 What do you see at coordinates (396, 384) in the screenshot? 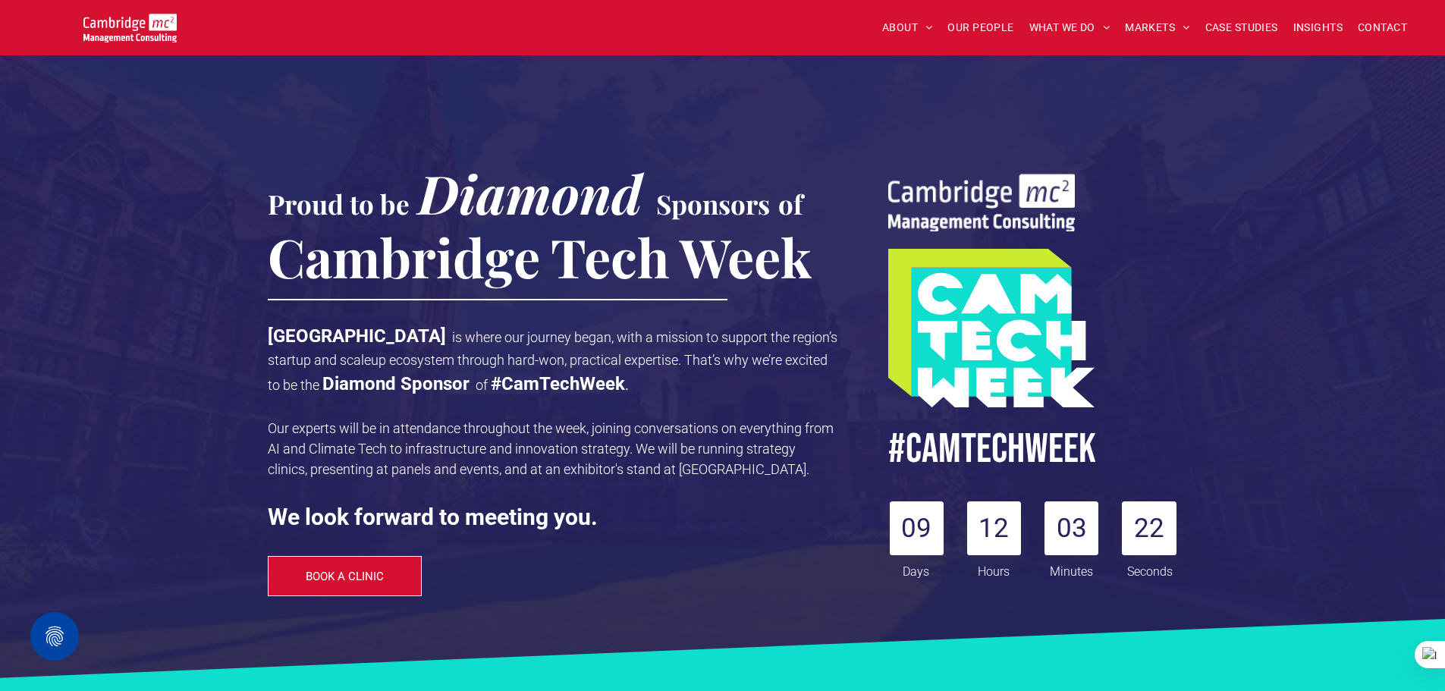
I see `strong: Diamond Sponsor` at bounding box center [396, 384].